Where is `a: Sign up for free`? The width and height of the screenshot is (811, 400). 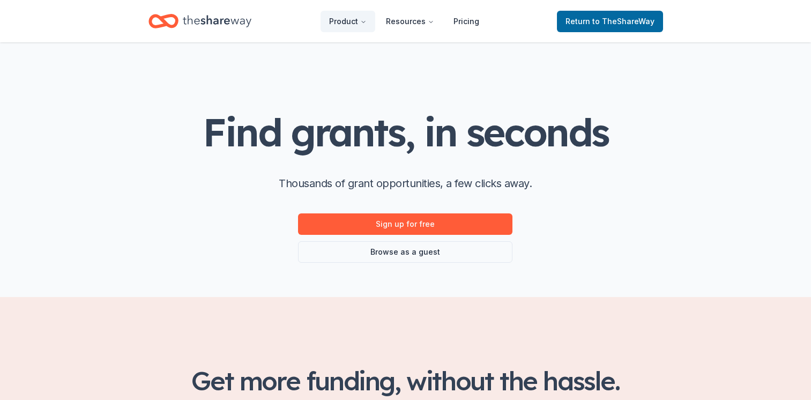
a: Sign up for free is located at coordinates (405, 224).